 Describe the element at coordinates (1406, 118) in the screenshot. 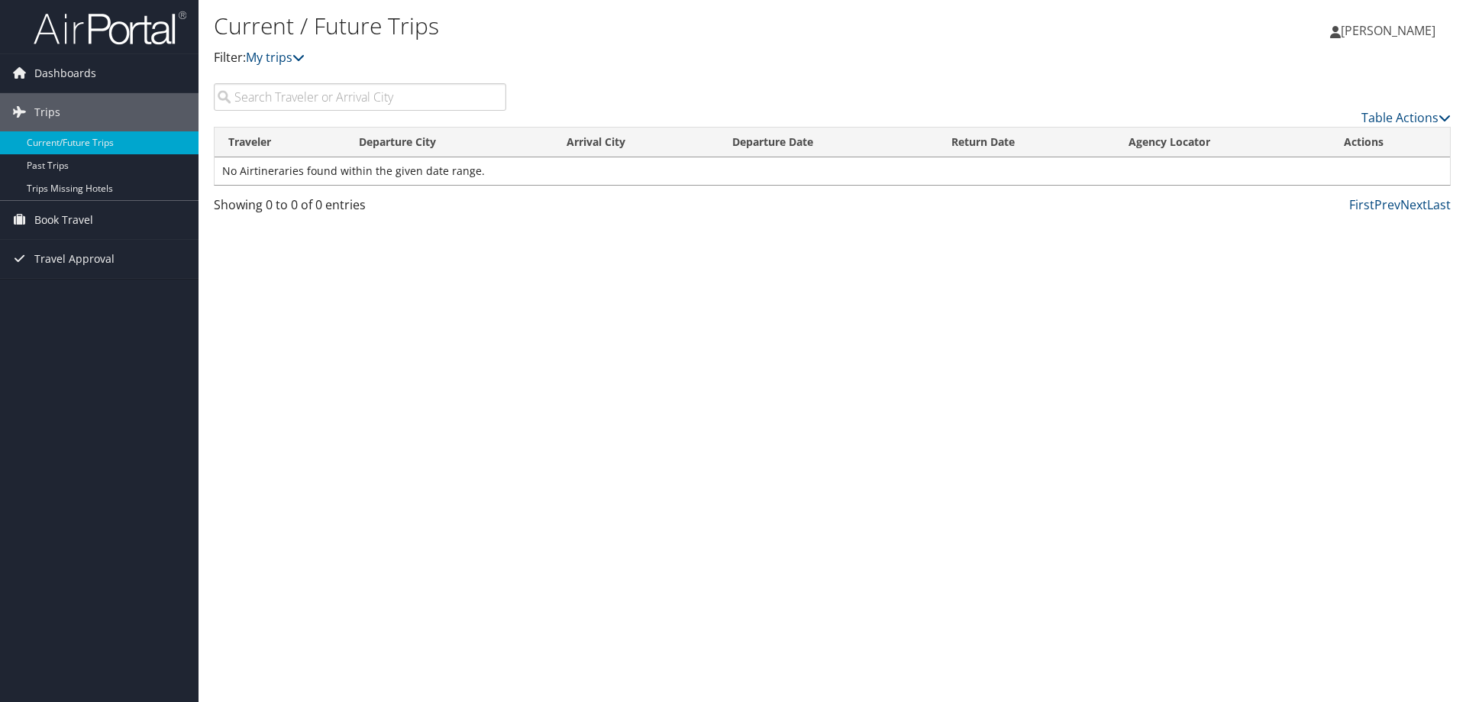

I see `a: Table Actions` at that location.